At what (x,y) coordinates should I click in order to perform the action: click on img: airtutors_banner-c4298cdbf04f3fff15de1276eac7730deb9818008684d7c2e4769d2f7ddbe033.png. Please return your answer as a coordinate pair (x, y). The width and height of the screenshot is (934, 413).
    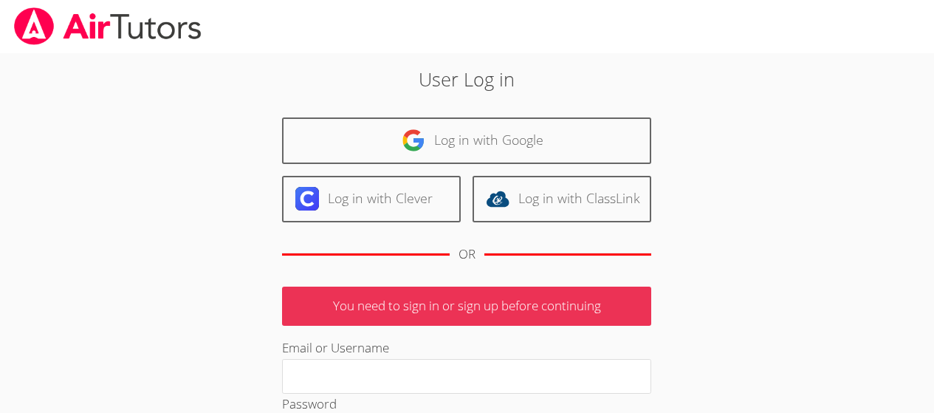
    Looking at the image, I should click on (108, 26).